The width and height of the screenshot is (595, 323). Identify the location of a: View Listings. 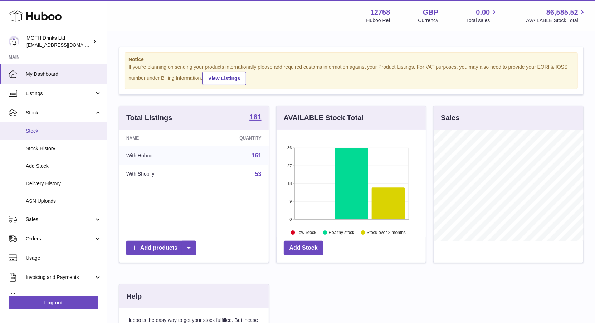
(224, 78).